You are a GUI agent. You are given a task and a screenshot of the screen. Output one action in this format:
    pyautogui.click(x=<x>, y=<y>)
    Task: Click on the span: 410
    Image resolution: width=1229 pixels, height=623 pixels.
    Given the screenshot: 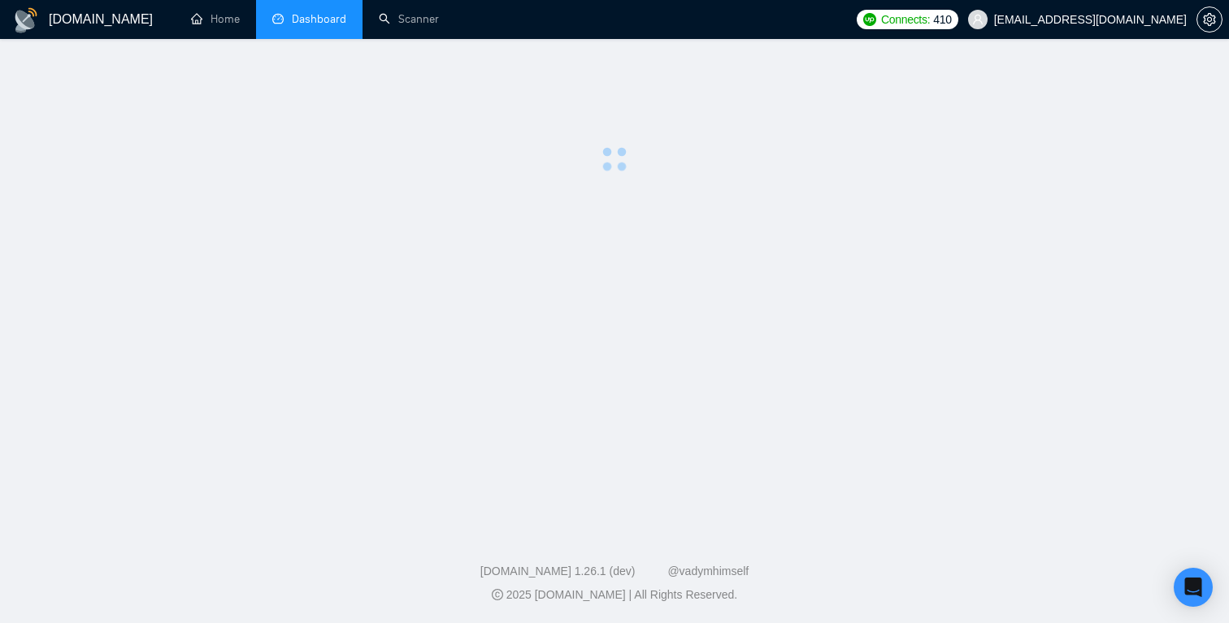 What is the action you would take?
    pyautogui.click(x=942, y=20)
    